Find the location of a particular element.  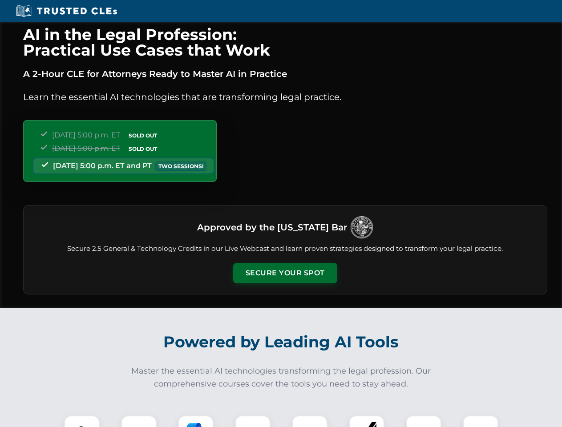

p: Learn the essential AI technologies that are transforming legal practice. is located at coordinates (285, 97).